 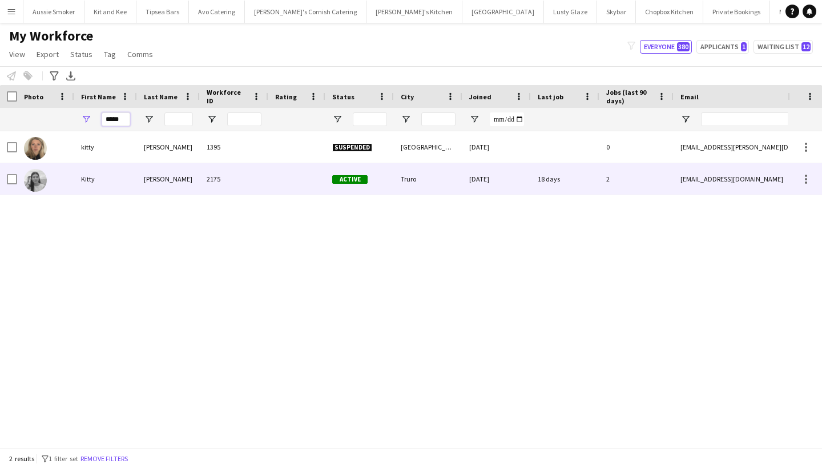 I want to click on a: Comms, so click(x=140, y=54).